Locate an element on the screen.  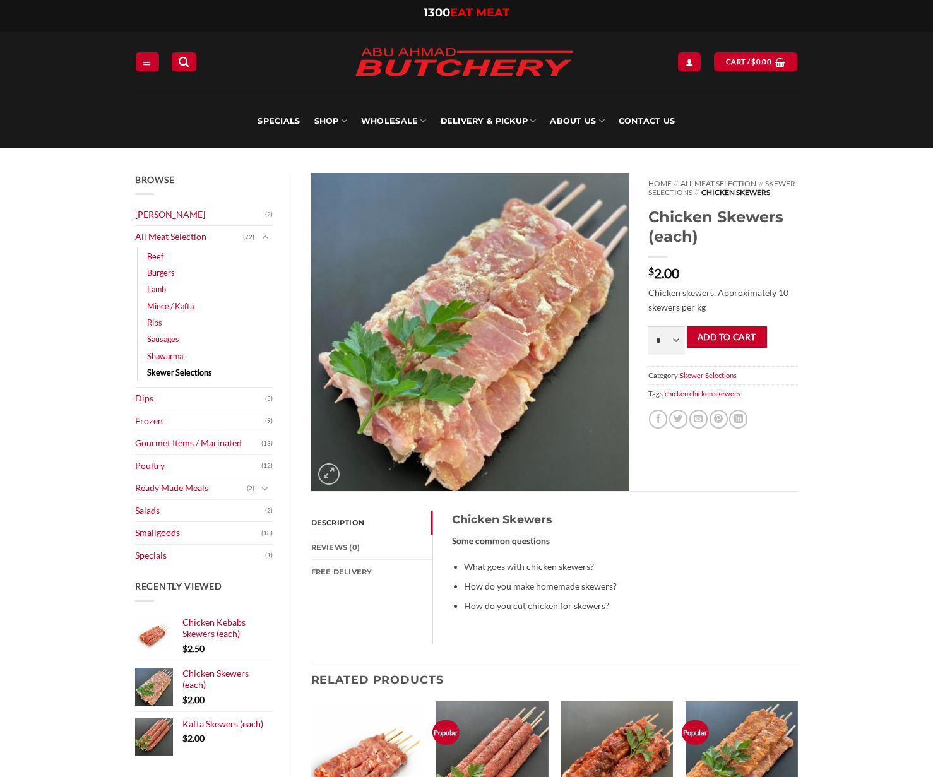
bdi: 0.00 is located at coordinates (761, 61).